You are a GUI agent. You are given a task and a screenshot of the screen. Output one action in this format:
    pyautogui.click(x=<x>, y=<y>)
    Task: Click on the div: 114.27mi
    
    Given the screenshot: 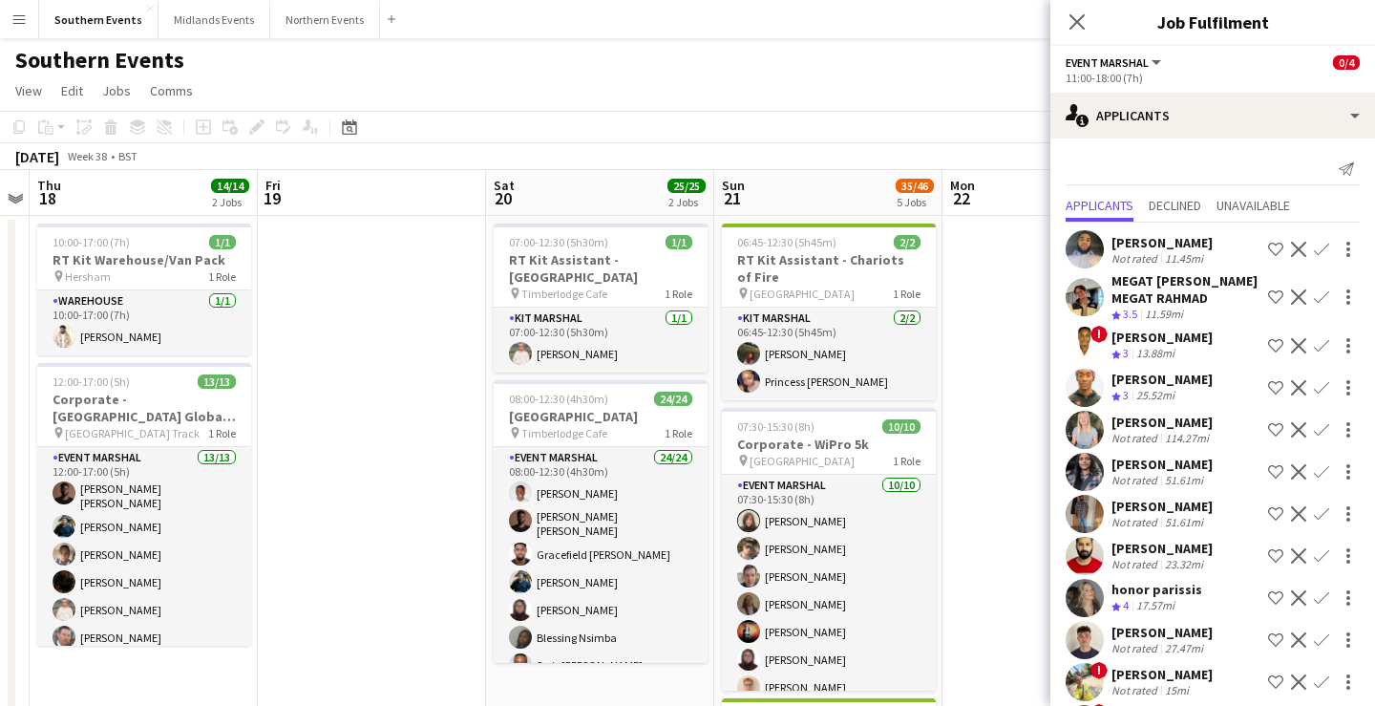 What is the action you would take?
    pyautogui.click(x=1187, y=437)
    